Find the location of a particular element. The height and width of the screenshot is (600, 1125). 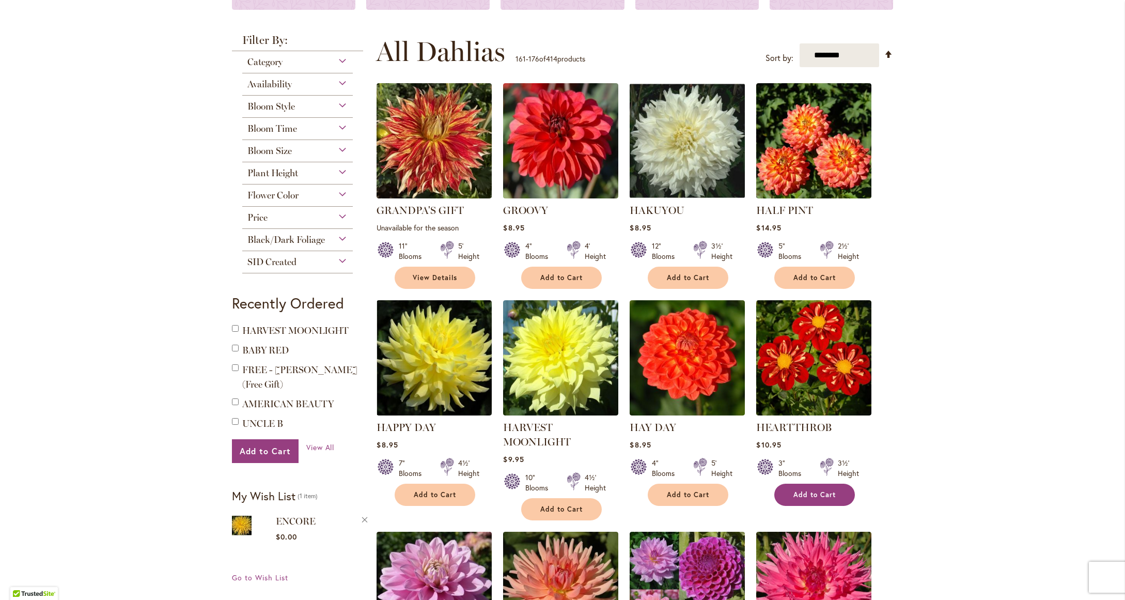

img: Hakuyou is located at coordinates (687, 140).